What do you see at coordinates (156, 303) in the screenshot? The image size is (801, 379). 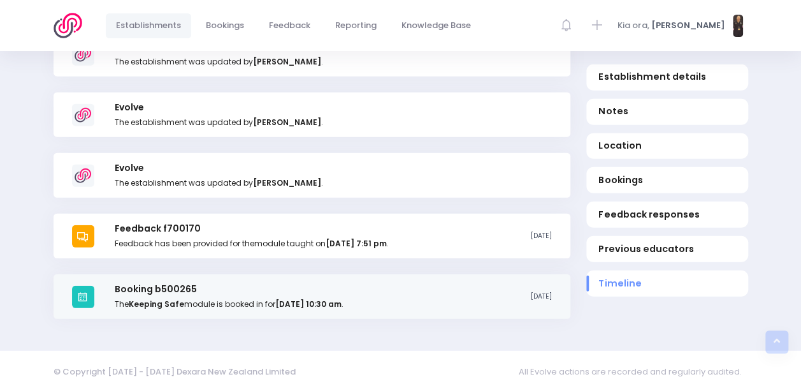 I see `strong: Keeping Safe` at bounding box center [156, 303].